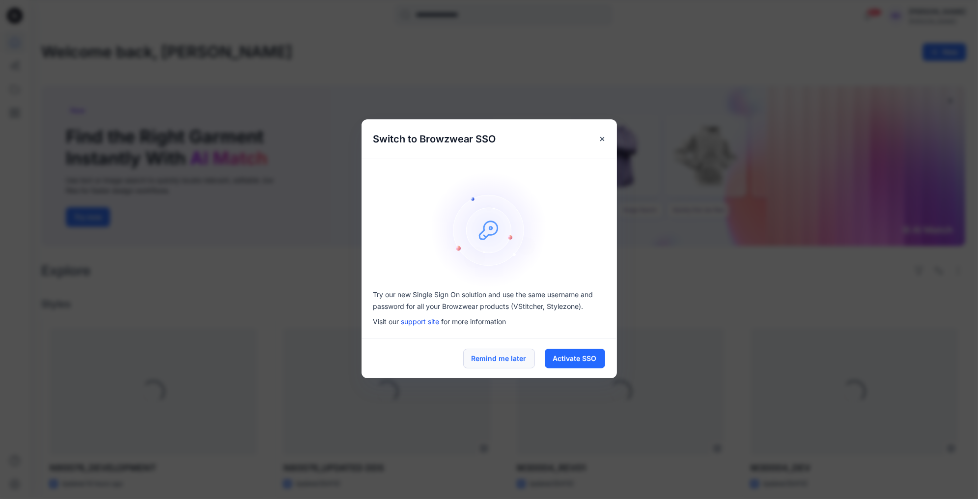 The image size is (978, 499). I want to click on button: Activate SSO, so click(575, 358).